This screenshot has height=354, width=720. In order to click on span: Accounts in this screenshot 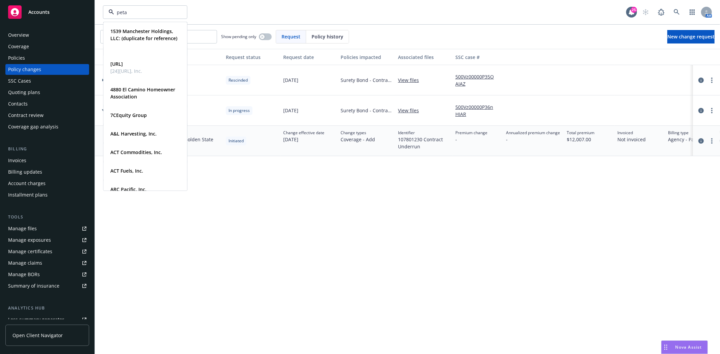, I will do `click(39, 12)`.